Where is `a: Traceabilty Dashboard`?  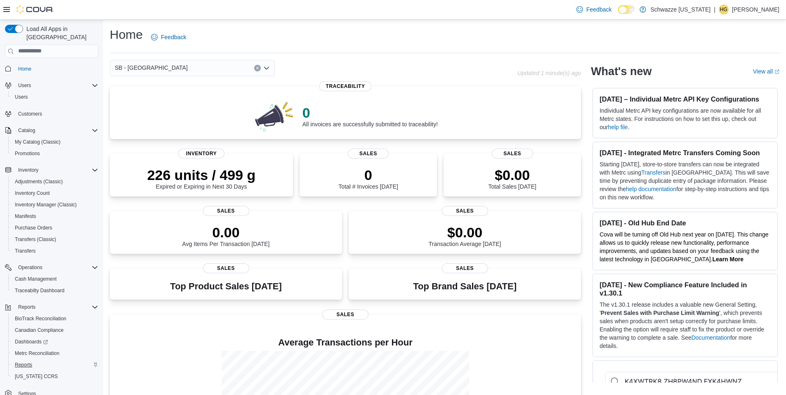 a: Traceabilty Dashboard is located at coordinates (40, 290).